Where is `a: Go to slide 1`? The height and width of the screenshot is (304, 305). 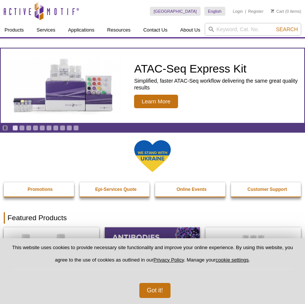 a: Go to slide 1 is located at coordinates (15, 128).